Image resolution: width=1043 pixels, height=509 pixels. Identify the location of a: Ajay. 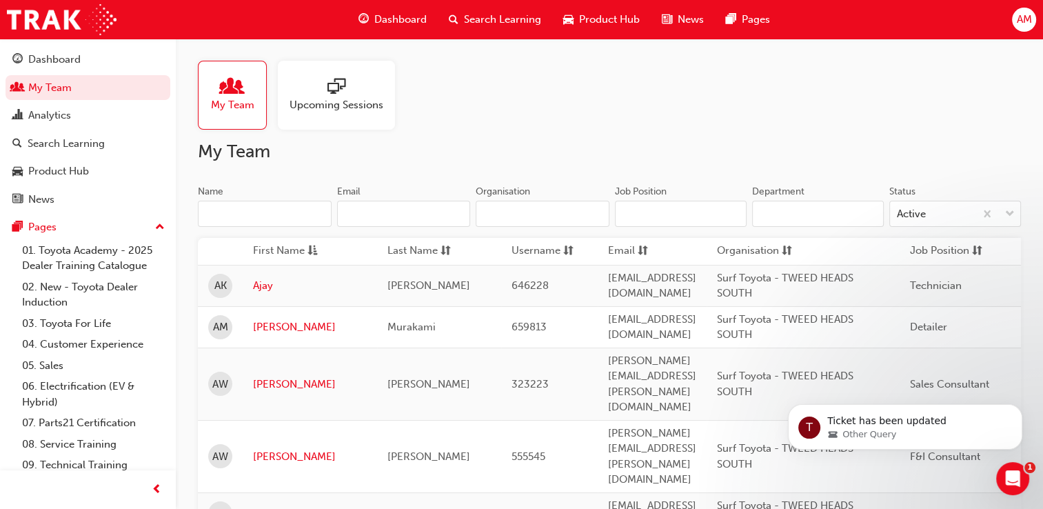
(310, 285).